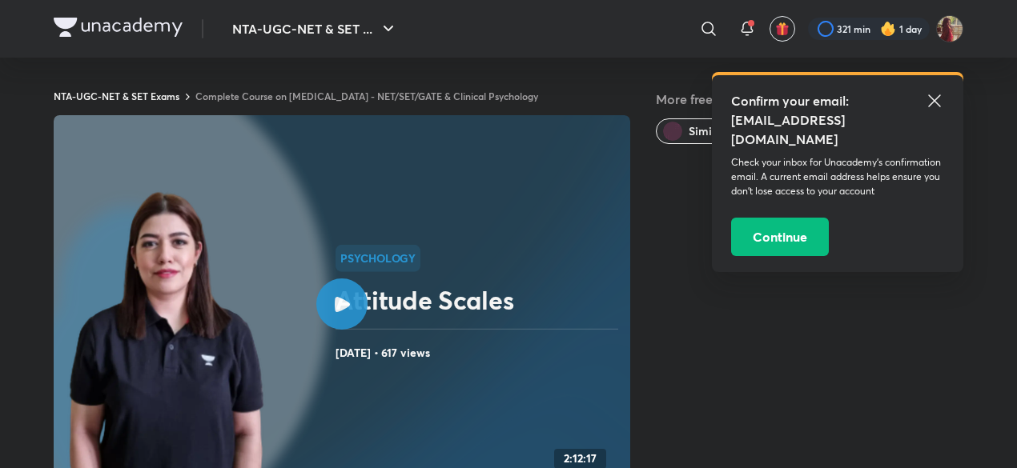  Describe the element at coordinates (315, 29) in the screenshot. I see `button: NTA-UGC-NET & SET ...` at that location.